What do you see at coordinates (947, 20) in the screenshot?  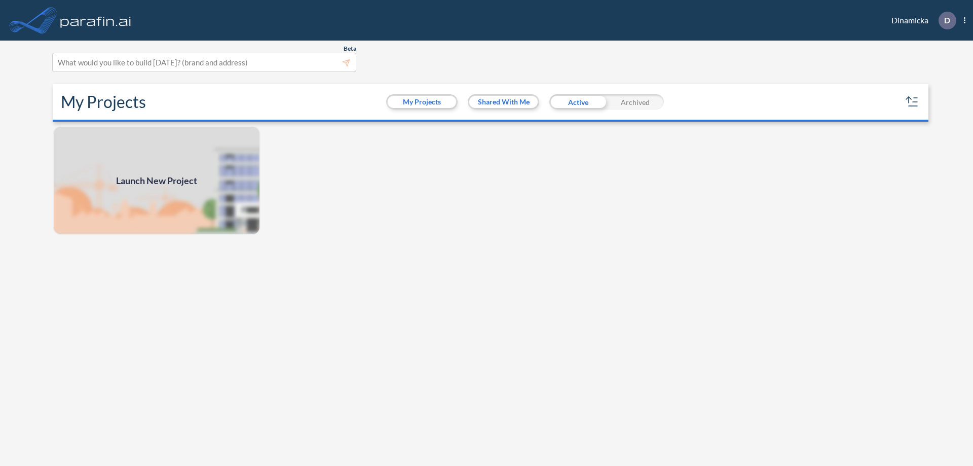 I see `p: D` at bounding box center [947, 20].